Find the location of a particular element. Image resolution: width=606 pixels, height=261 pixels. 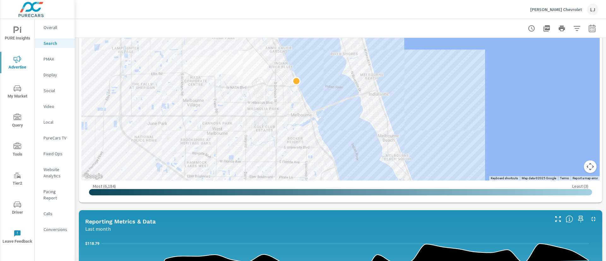

span: Understand Search data over time and see how metrics compare to each other. is located at coordinates (569, 219).